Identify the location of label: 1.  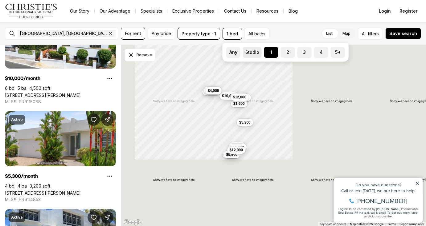
(271, 52).